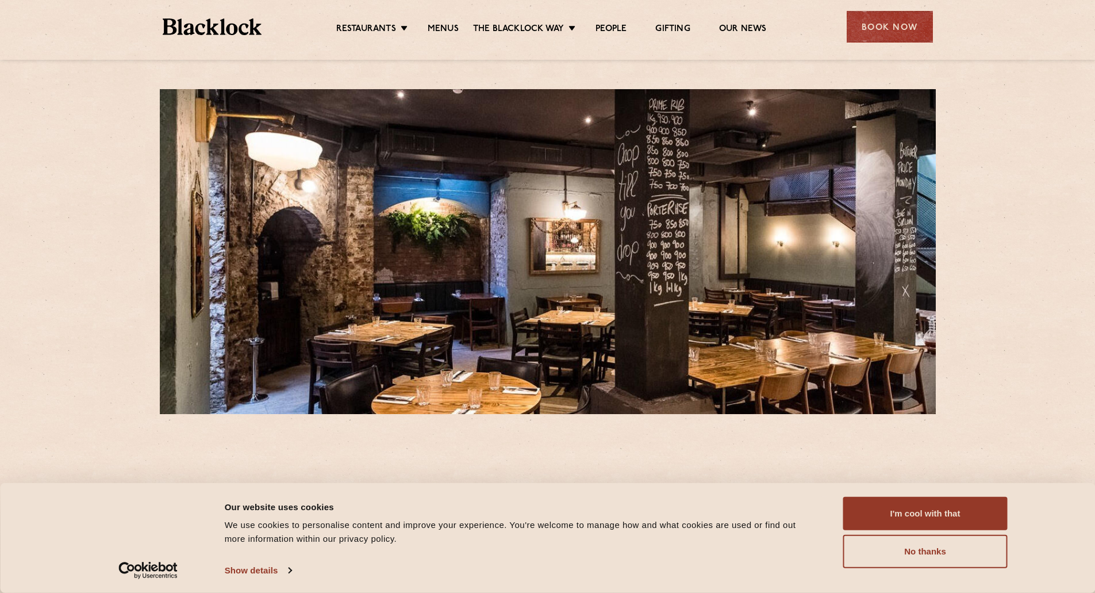 Image resolution: width=1095 pixels, height=593 pixels. I want to click on a: Restaurants, so click(366, 30).